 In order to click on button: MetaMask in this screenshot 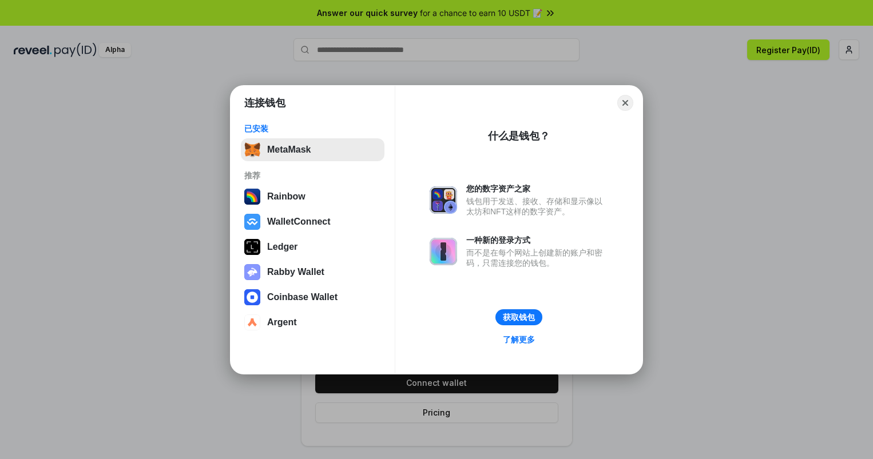, I will do `click(312, 150)`.